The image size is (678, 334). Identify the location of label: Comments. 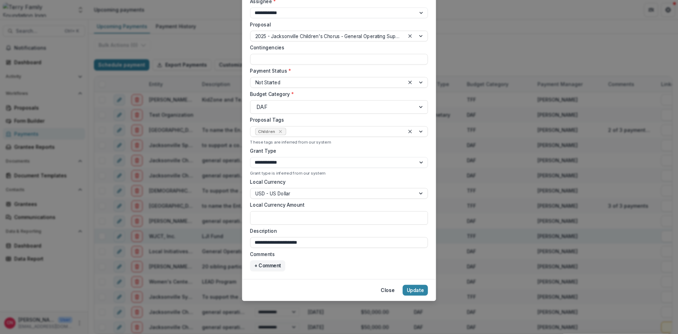
(337, 254).